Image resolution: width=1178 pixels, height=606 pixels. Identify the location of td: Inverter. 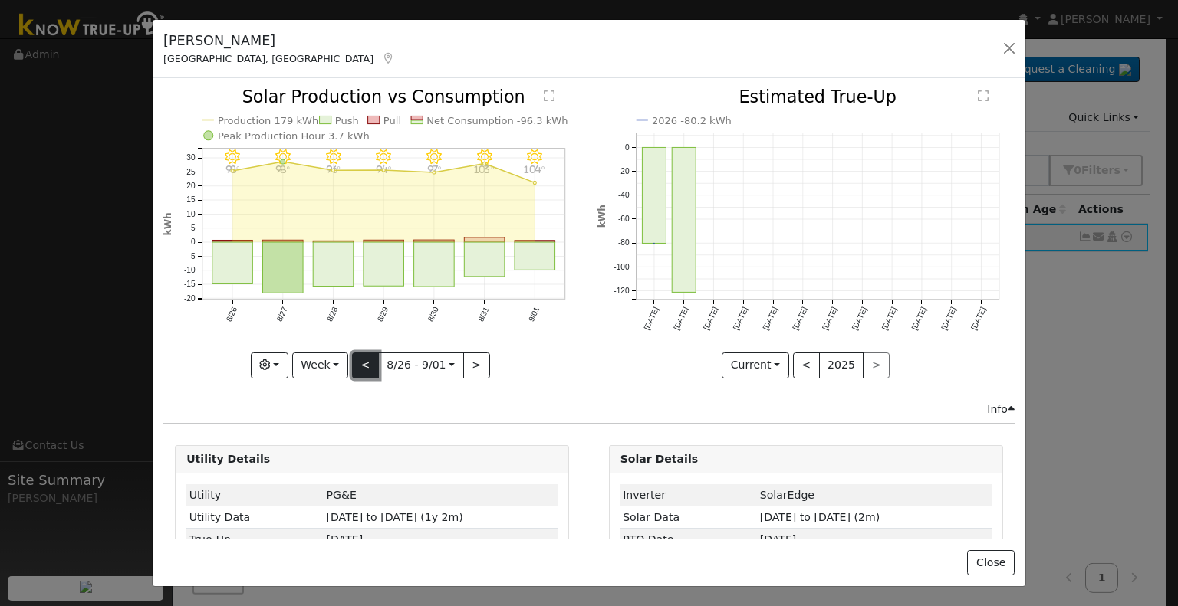
(688, 495).